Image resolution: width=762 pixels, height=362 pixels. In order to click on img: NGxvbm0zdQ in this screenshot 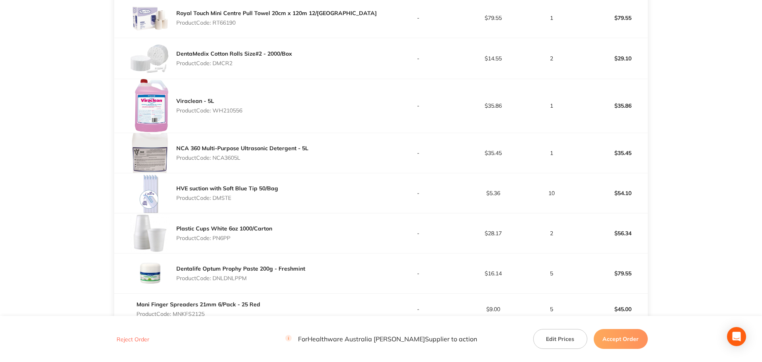, I will do `click(150, 58)`.